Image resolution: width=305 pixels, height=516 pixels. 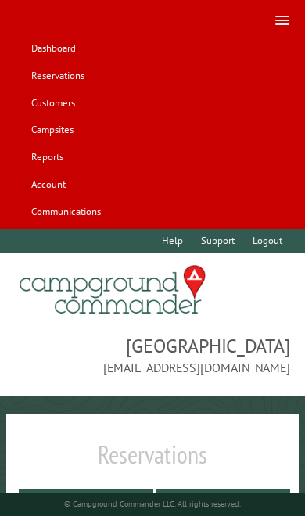 I want to click on a: Help, so click(x=172, y=241).